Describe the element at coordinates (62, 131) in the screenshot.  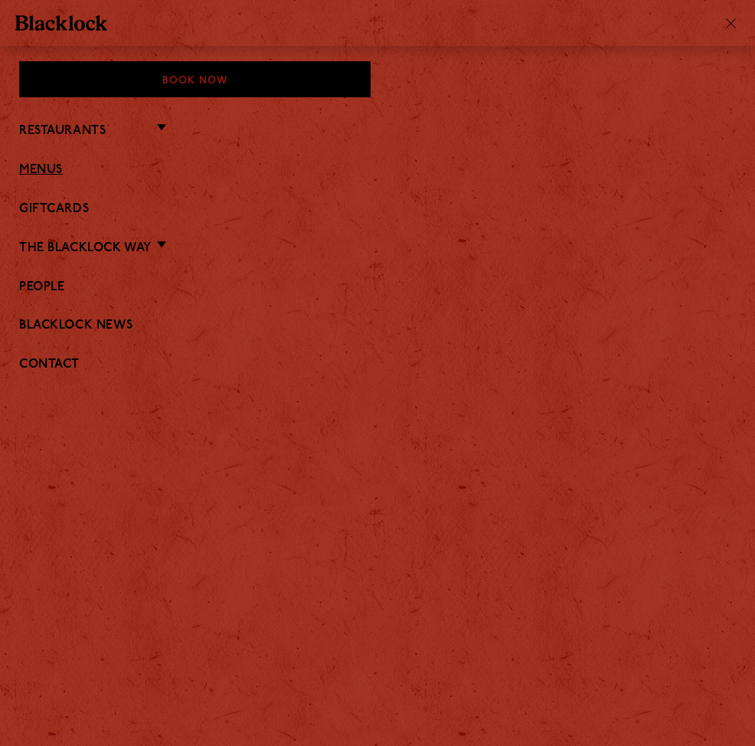
I see `a: Restaurants` at that location.